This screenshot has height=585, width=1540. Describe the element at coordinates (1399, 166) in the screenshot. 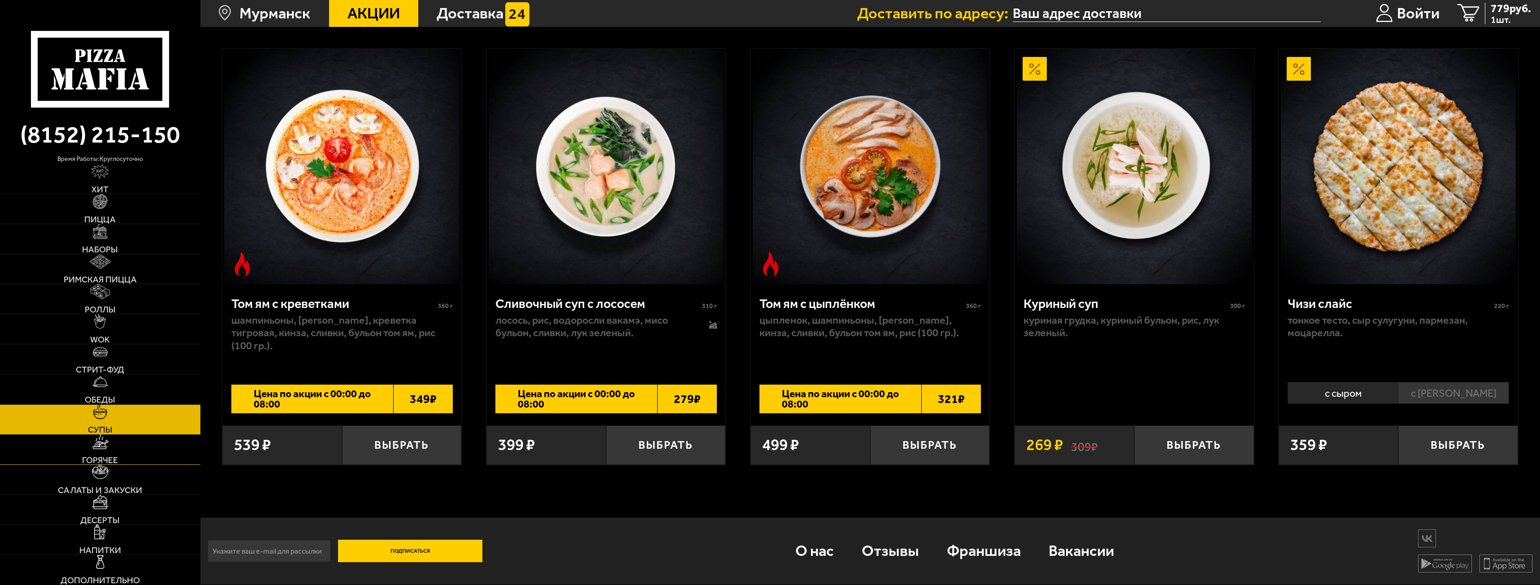

I see `img: Чизи слайс` at that location.